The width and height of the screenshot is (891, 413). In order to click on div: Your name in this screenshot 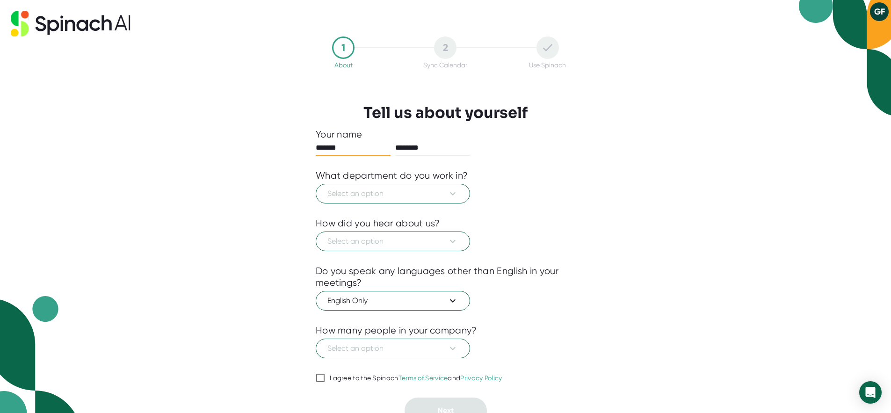, I will do `click(445, 134)`.